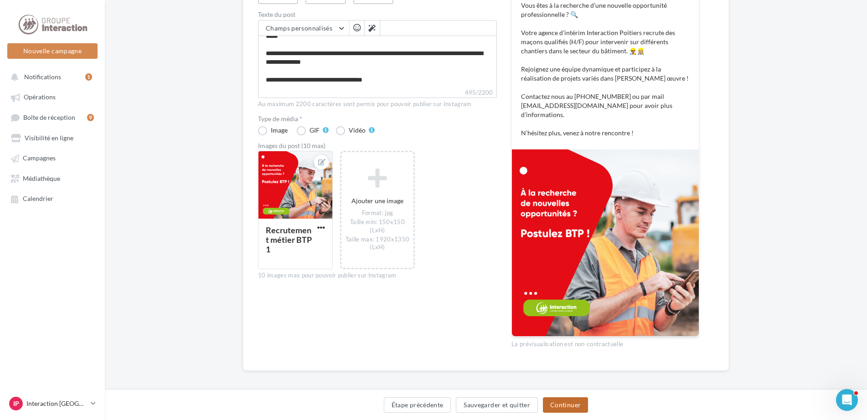  What do you see at coordinates (16, 404) in the screenshot?
I see `span: IP` at bounding box center [16, 404].